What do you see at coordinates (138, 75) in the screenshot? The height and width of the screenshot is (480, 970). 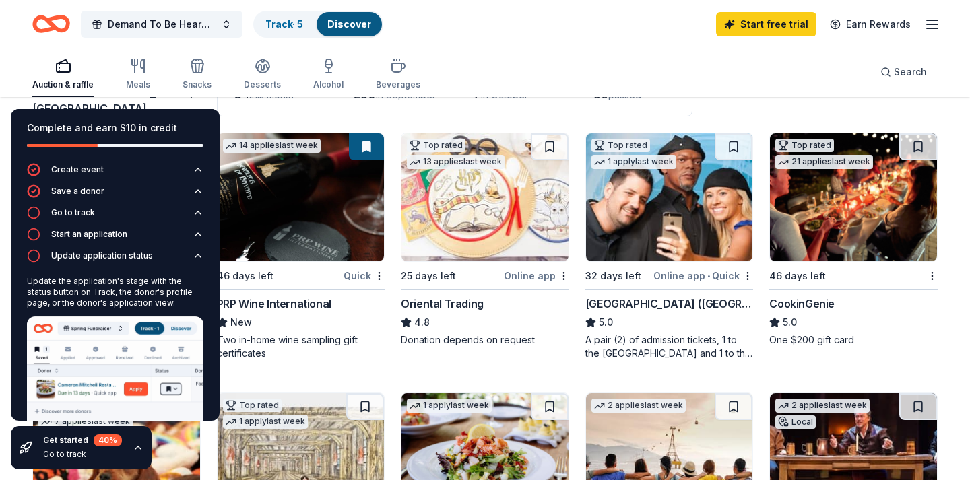 I see `button: Meals` at bounding box center [138, 75].